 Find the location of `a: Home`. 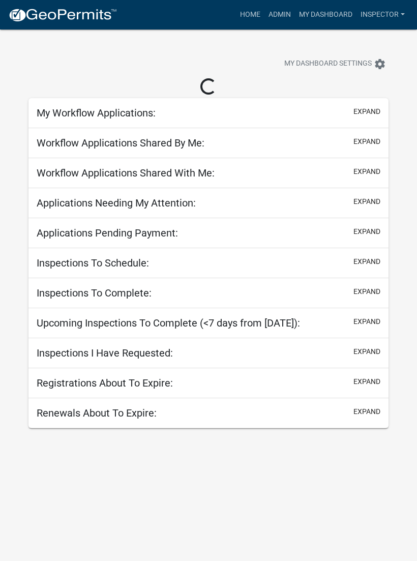

a: Home is located at coordinates (250, 15).